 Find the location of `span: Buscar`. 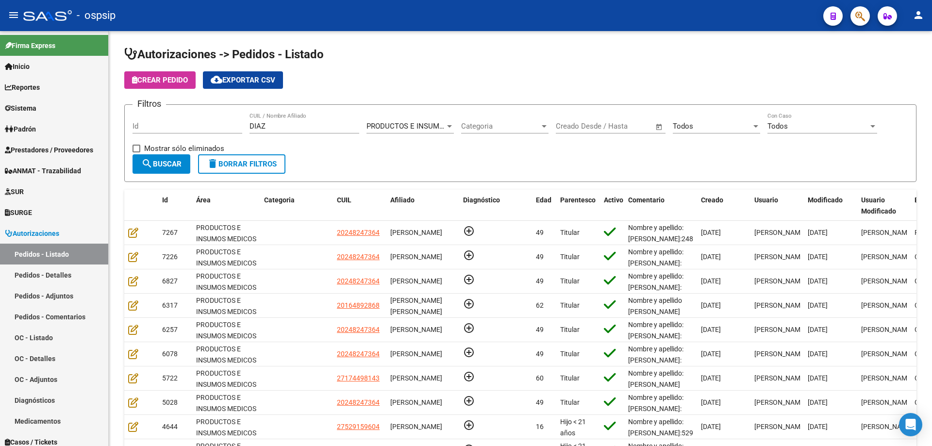

span: Buscar is located at coordinates (161, 164).